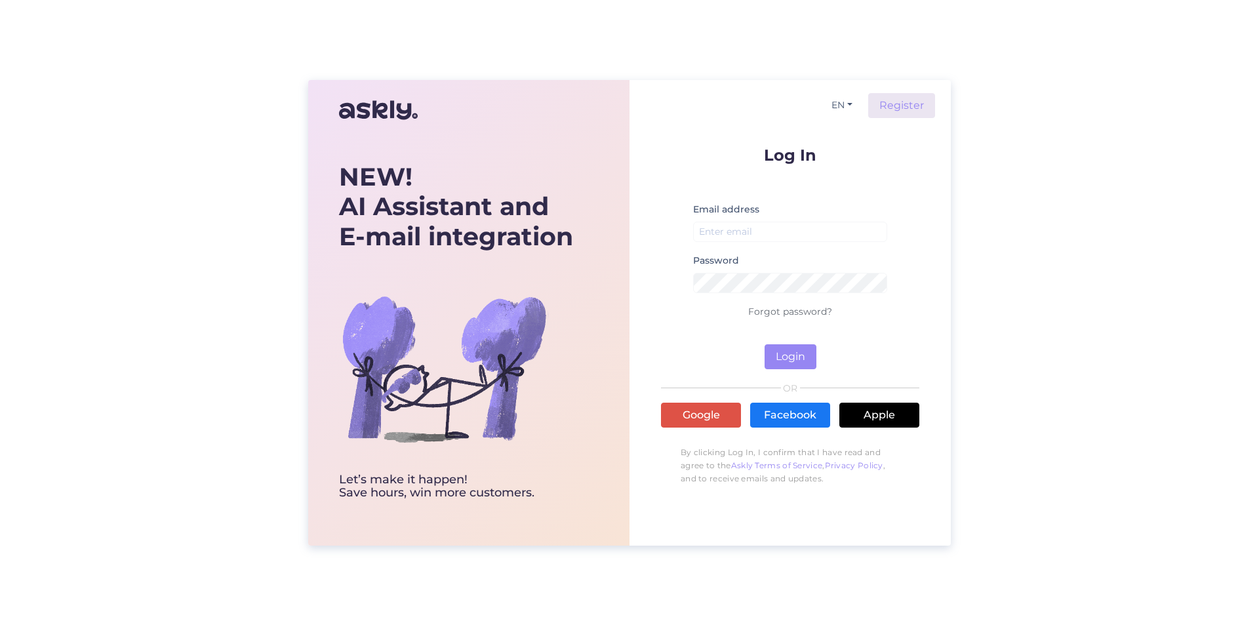 This screenshot has width=1259, height=625. Describe the element at coordinates (842, 105) in the screenshot. I see `button: EN` at that location.